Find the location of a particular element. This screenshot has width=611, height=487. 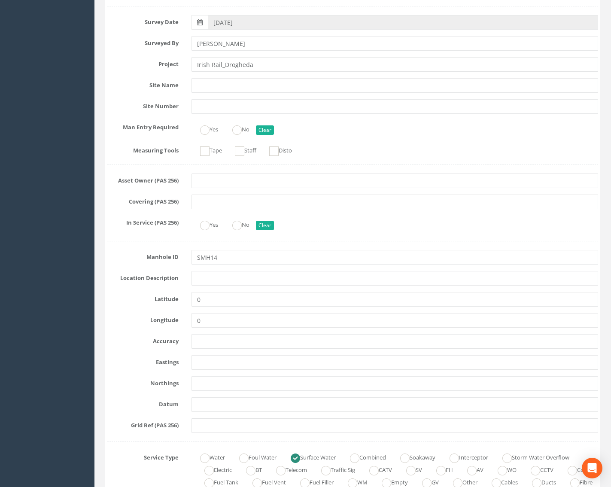

label: CCTV is located at coordinates (538, 469).